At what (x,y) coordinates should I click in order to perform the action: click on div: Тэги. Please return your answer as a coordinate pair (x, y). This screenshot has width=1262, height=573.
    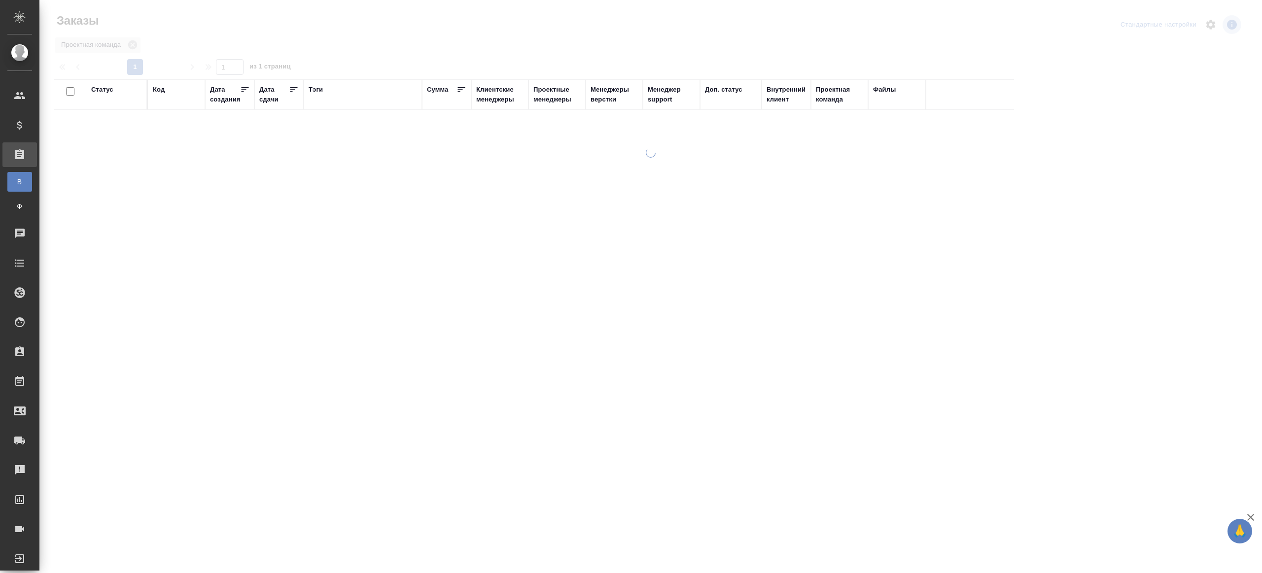
    Looking at the image, I should click on (315, 90).